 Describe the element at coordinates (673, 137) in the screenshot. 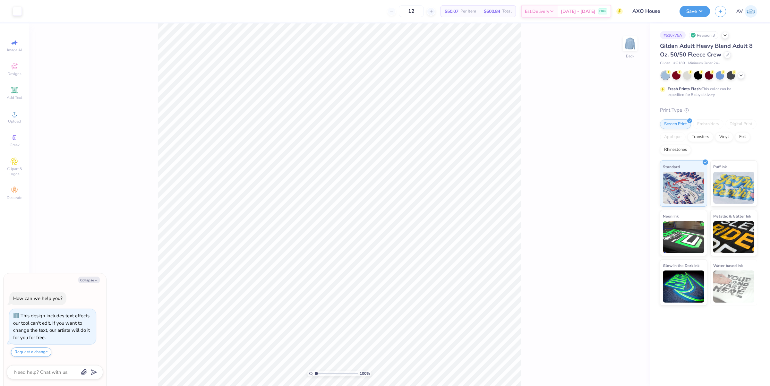

I see `div: Applique` at that location.